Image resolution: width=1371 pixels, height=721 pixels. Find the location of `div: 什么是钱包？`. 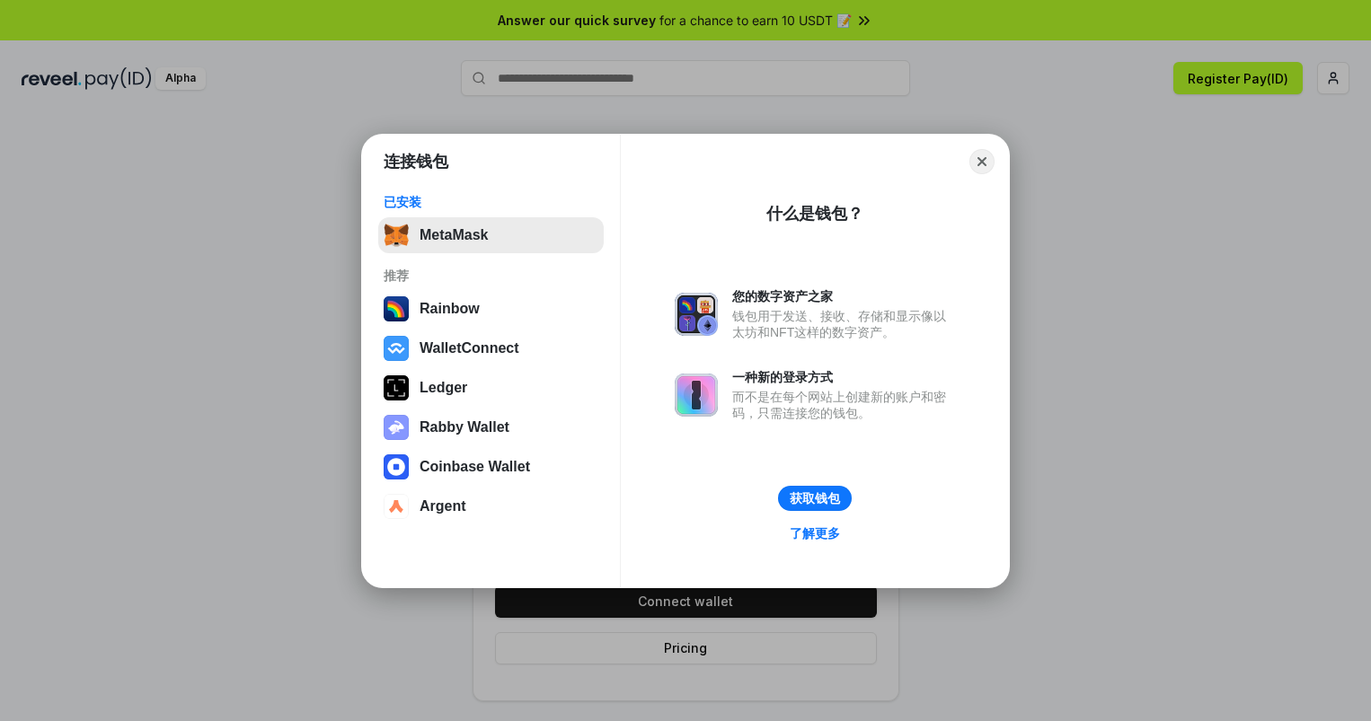

div: 什么是钱包？ is located at coordinates (815, 214).